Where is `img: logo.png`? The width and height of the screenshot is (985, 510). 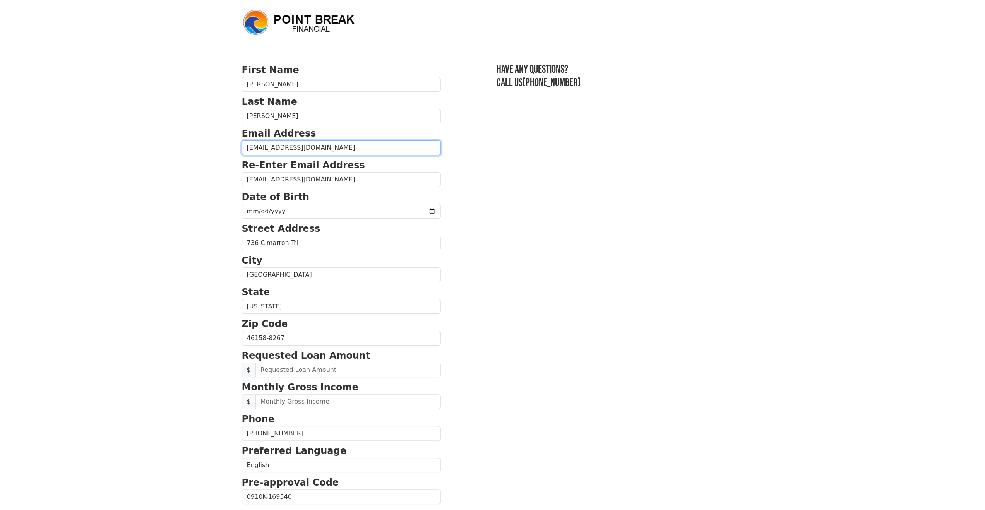
img: logo.png is located at coordinates (300, 22).